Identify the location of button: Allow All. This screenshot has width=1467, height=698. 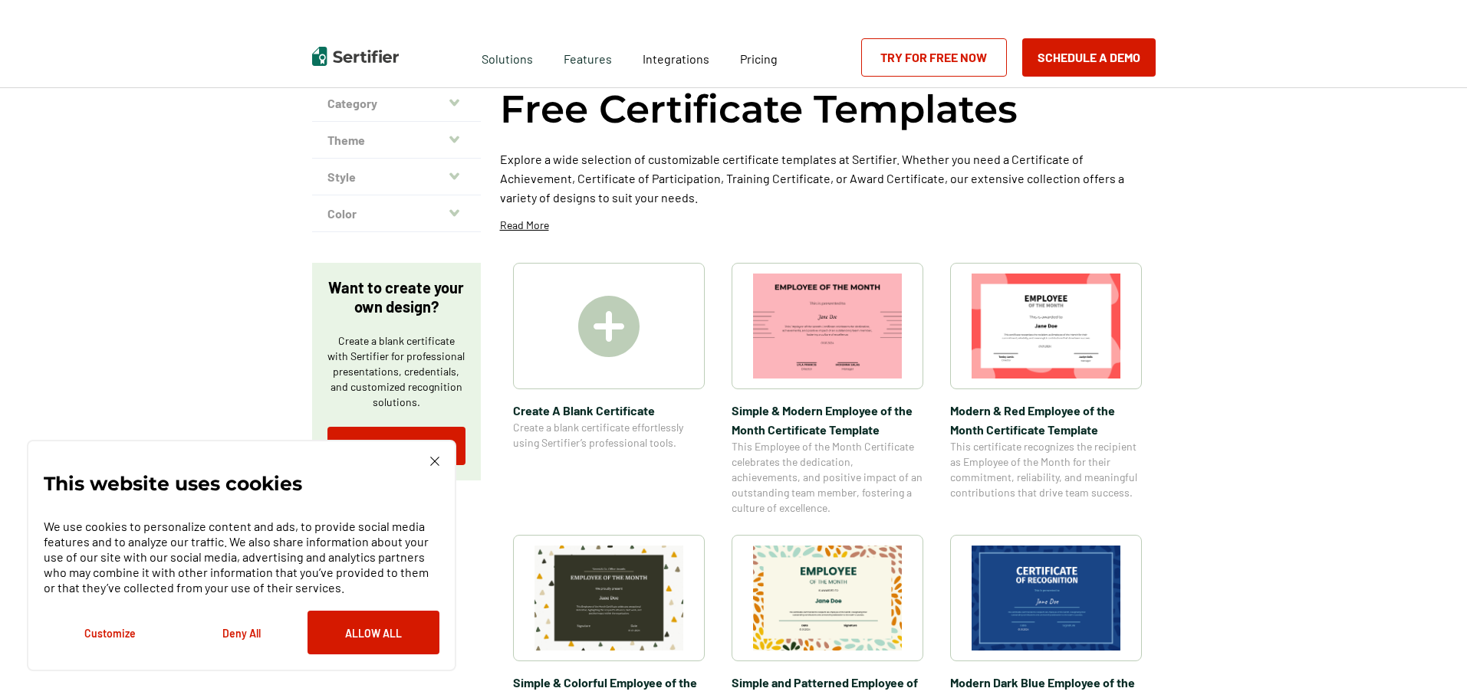
(373, 633).